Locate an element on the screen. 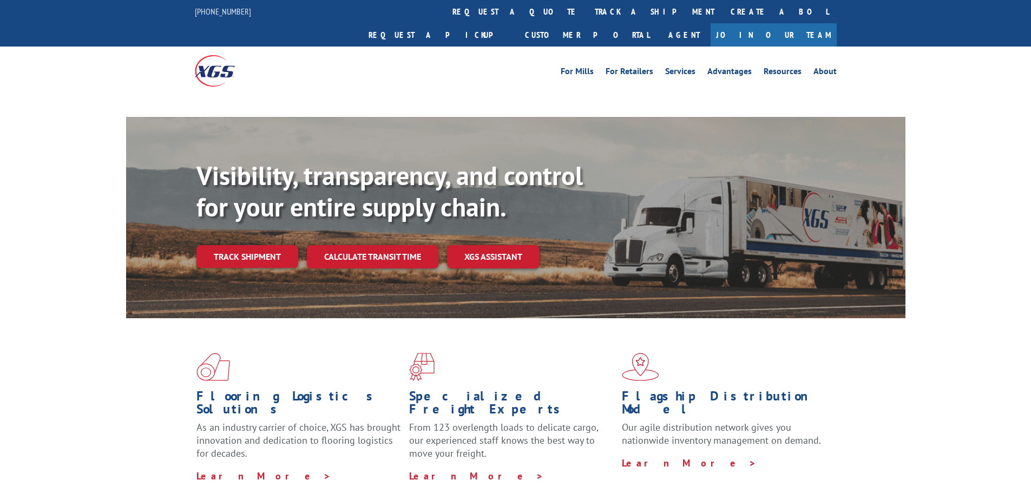 The width and height of the screenshot is (1031, 493). b: Visibility, transparency, and control for your entire supply chain. is located at coordinates (390, 191).